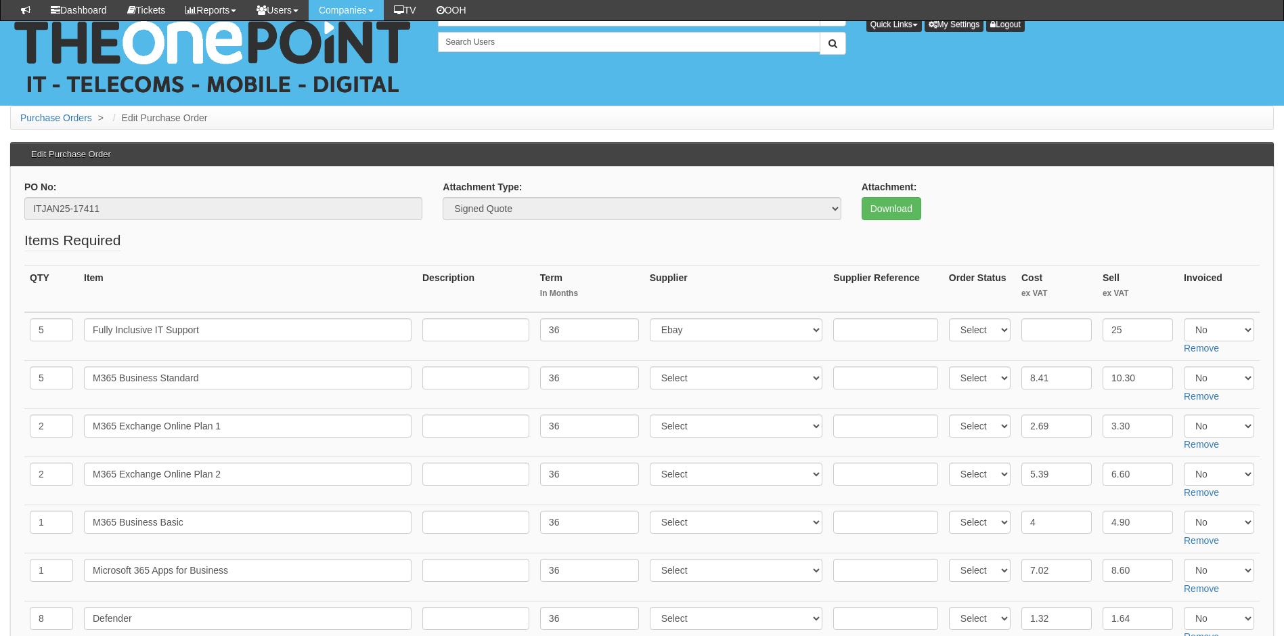  What do you see at coordinates (629, 42) in the screenshot?
I see `input: Search Users` at bounding box center [629, 42].